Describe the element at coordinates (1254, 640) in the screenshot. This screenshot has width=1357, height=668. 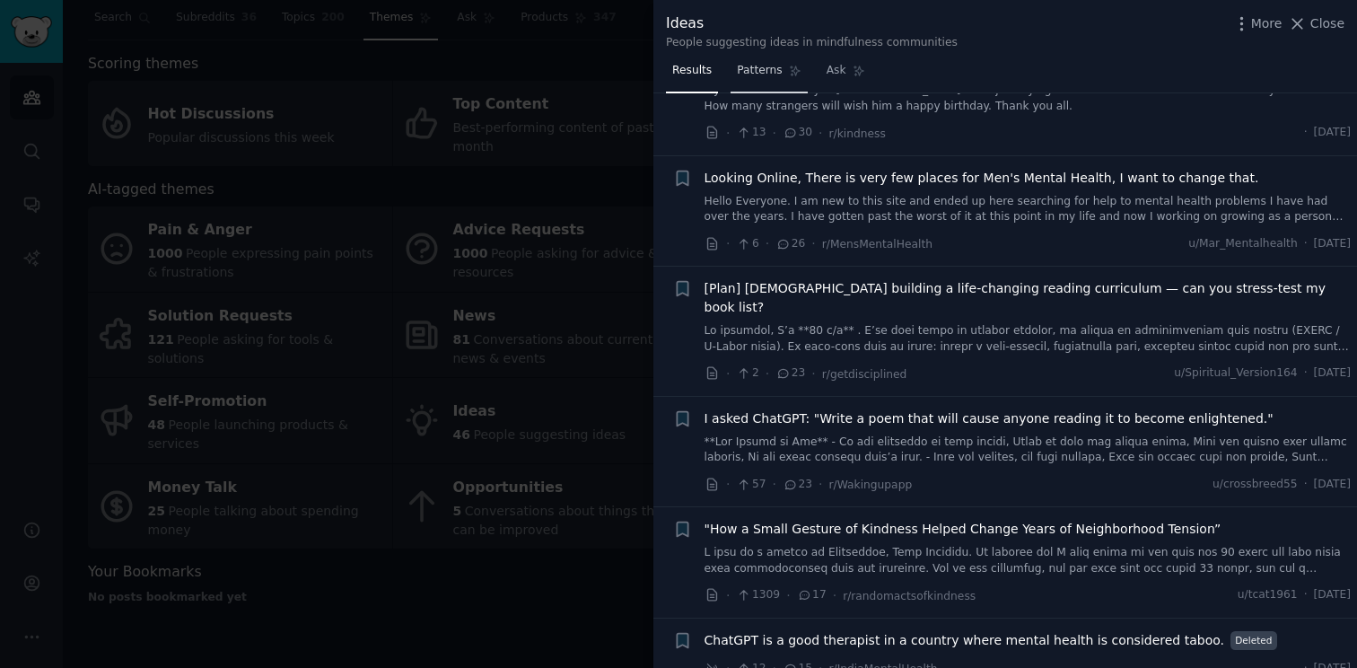
I see `span: Deleted` at that location.